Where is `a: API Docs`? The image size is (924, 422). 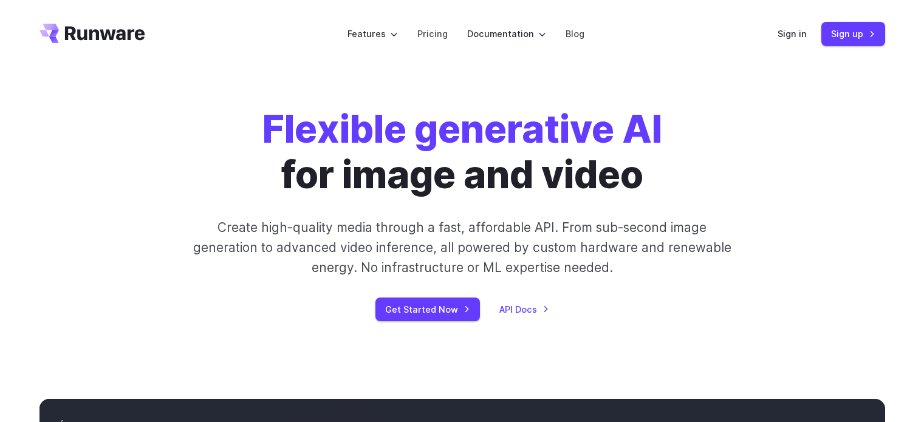 a: API Docs is located at coordinates (524, 309).